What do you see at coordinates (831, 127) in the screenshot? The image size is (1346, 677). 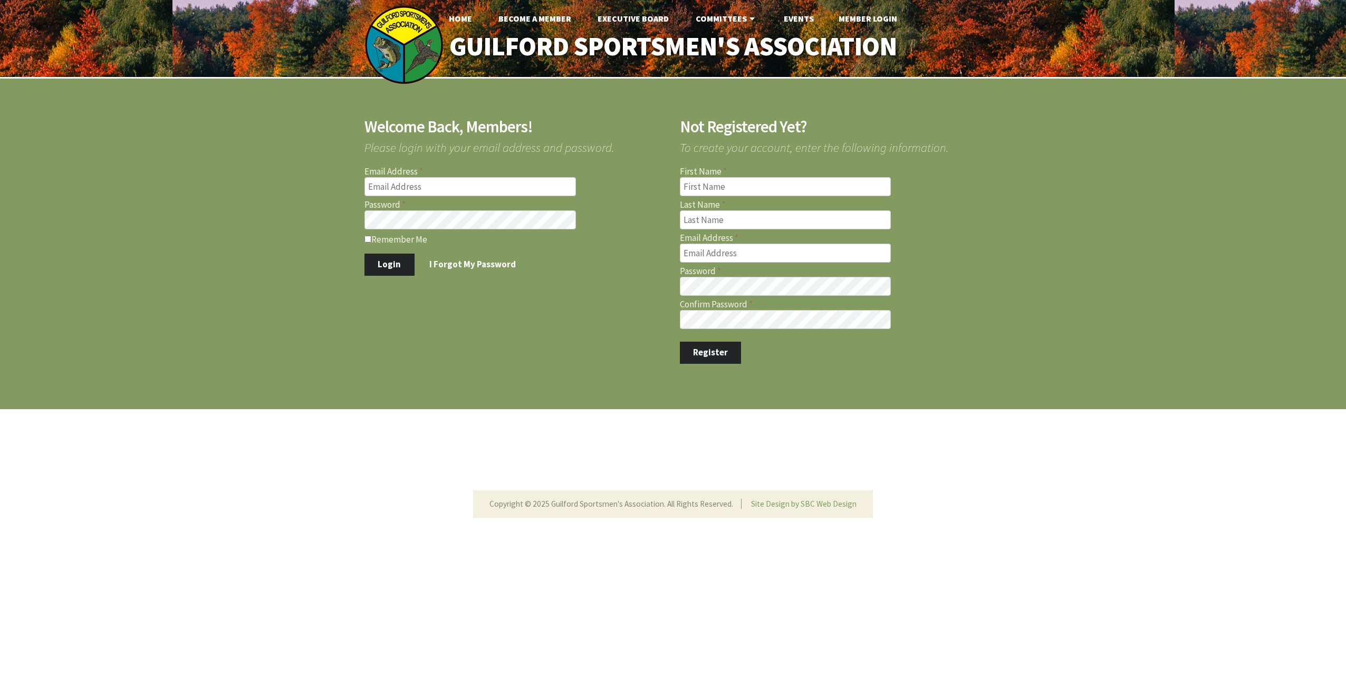 I see `h2: Not Registered Yet?` at bounding box center [831, 127].